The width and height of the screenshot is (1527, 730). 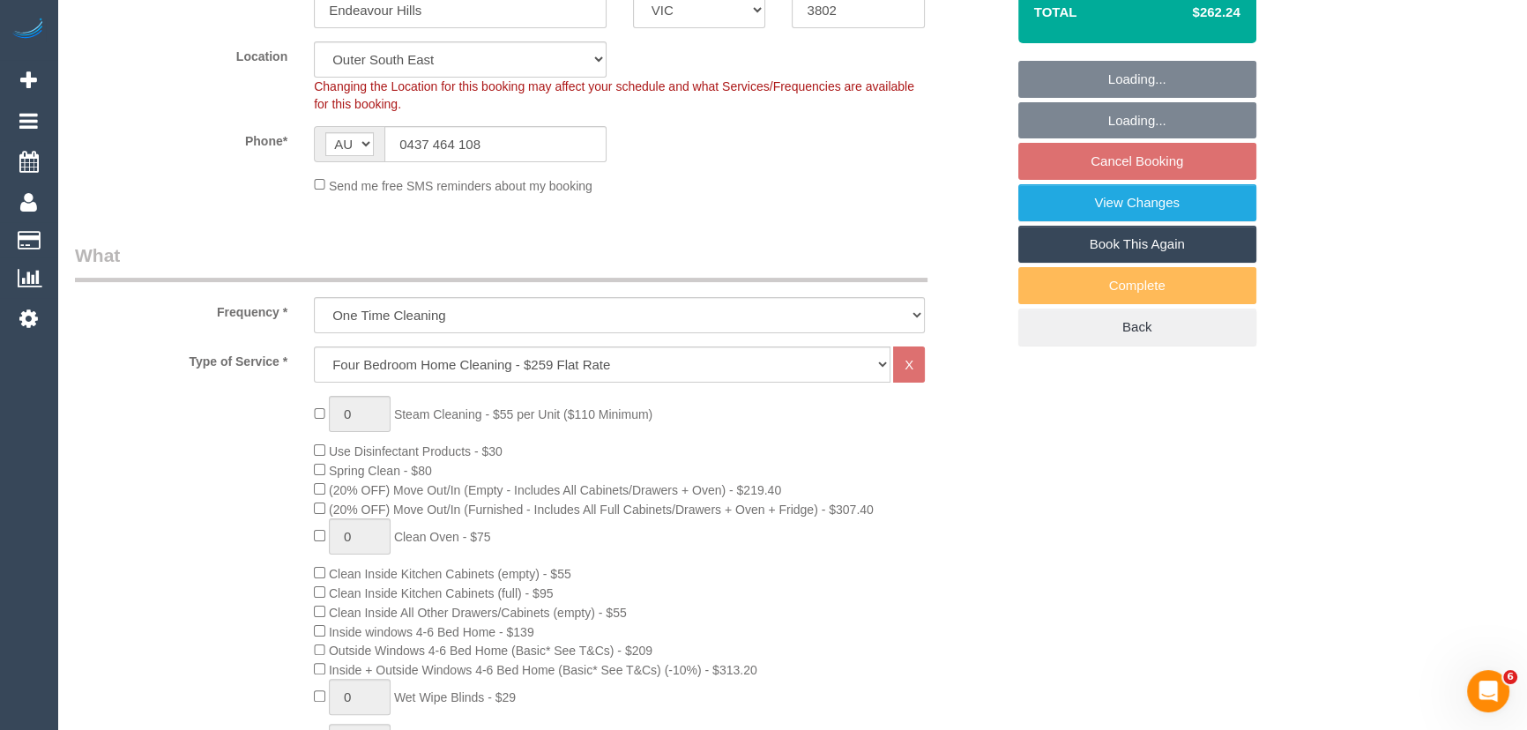 I want to click on span: Spring Clean - $80, so click(x=380, y=471).